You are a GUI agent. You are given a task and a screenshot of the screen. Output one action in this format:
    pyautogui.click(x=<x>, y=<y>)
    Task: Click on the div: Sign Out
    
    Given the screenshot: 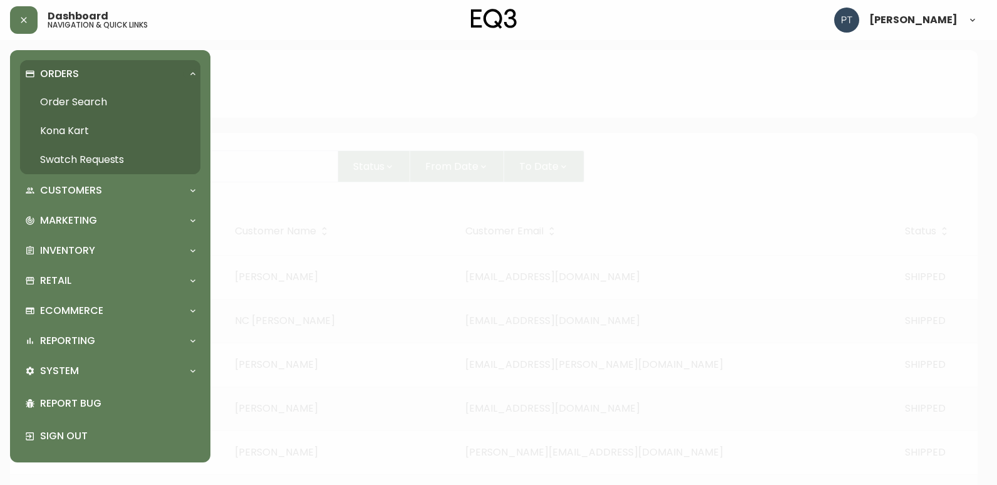 What is the action you would take?
    pyautogui.click(x=110, y=436)
    